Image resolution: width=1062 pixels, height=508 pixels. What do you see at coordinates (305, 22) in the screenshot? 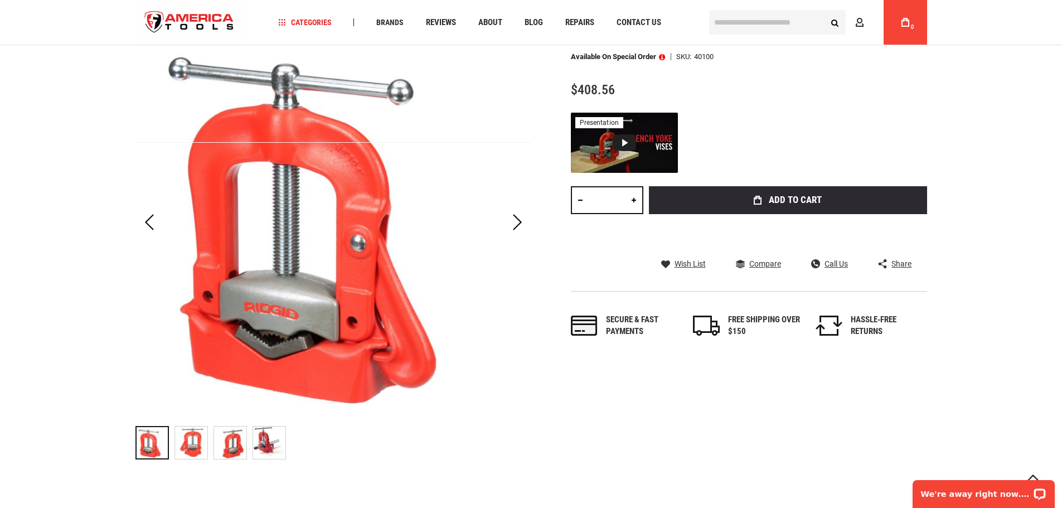
I see `span: Categories` at bounding box center [305, 22].